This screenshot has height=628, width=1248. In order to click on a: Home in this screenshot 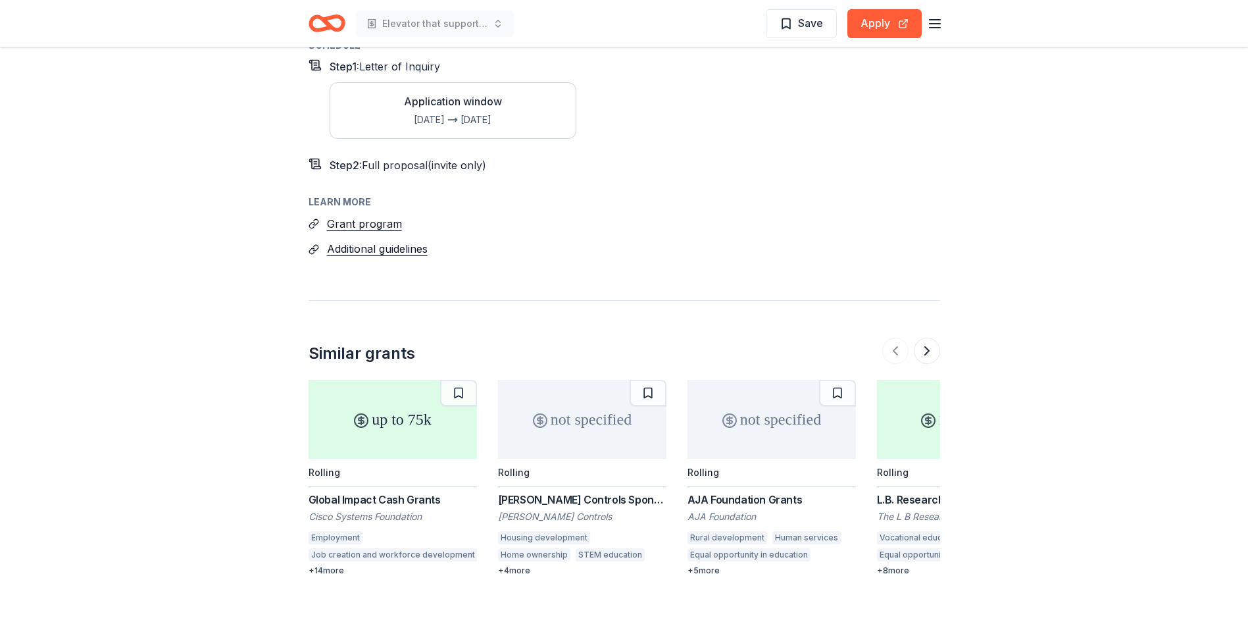, I will do `click(327, 23)`.